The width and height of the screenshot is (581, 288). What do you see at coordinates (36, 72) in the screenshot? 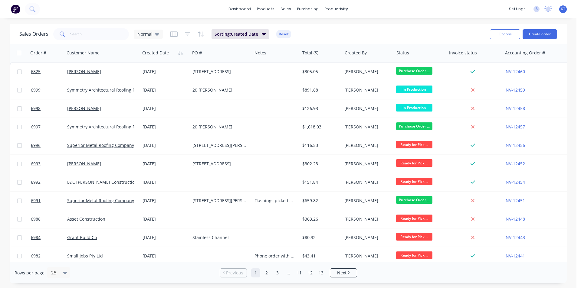
I see `span: 6825` at bounding box center [36, 72].